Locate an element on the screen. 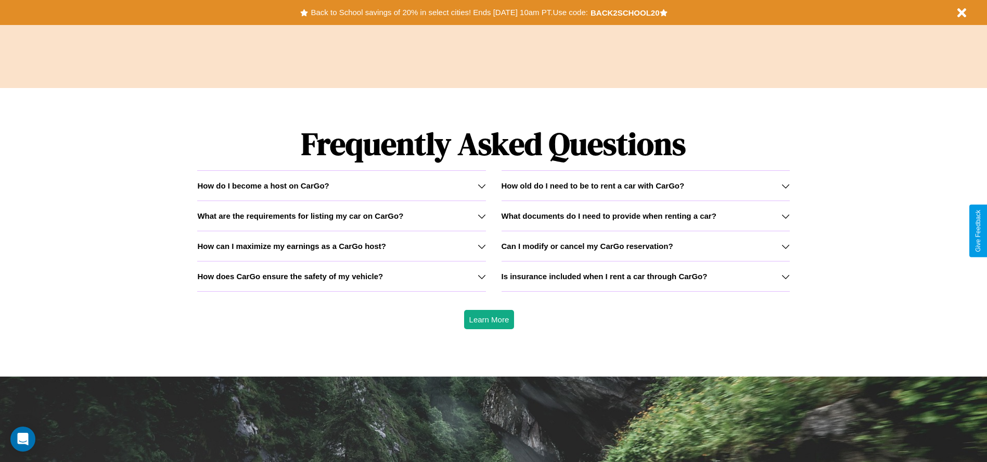 The width and height of the screenshot is (987, 462). h3: How old do I need to be to rent a car with CarGo? is located at coordinates (593, 185).